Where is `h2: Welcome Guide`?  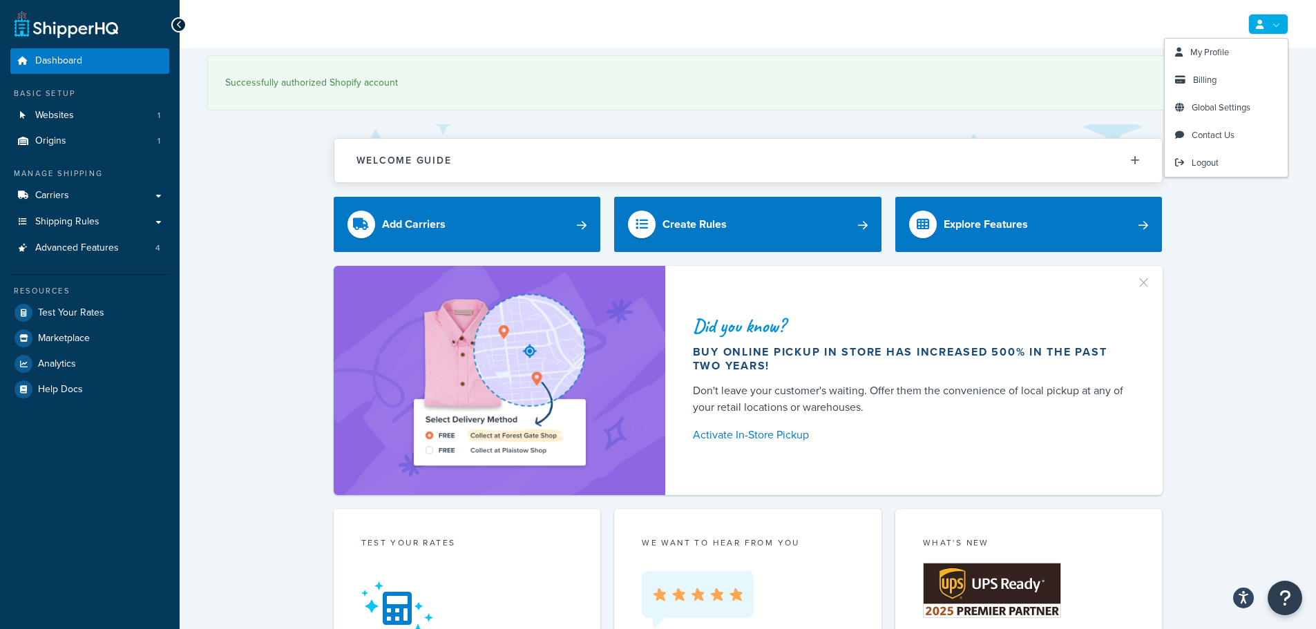
h2: Welcome Guide is located at coordinates (404, 160).